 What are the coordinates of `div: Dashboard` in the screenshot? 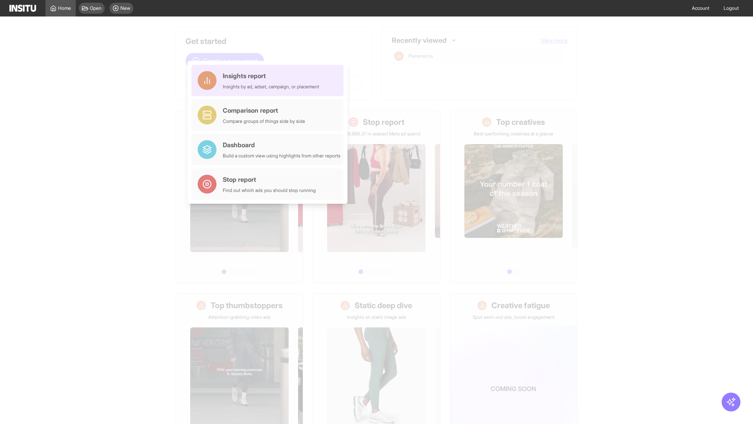 It's located at (282, 145).